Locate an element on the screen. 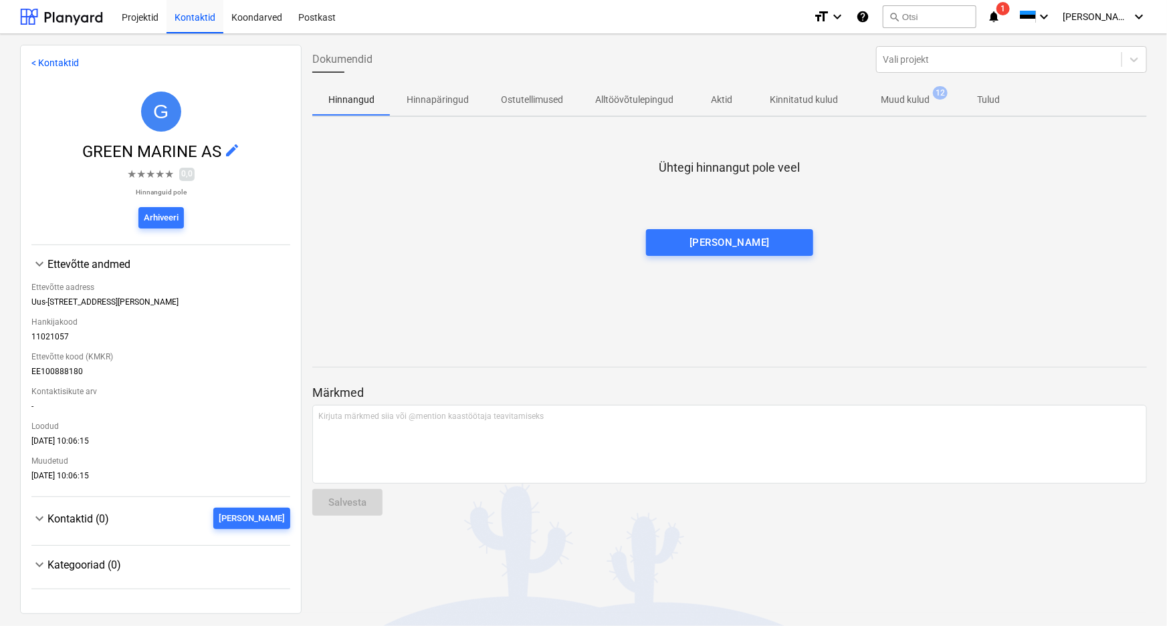 The image size is (1167, 626). p: Märkmed is located at coordinates (729, 393).